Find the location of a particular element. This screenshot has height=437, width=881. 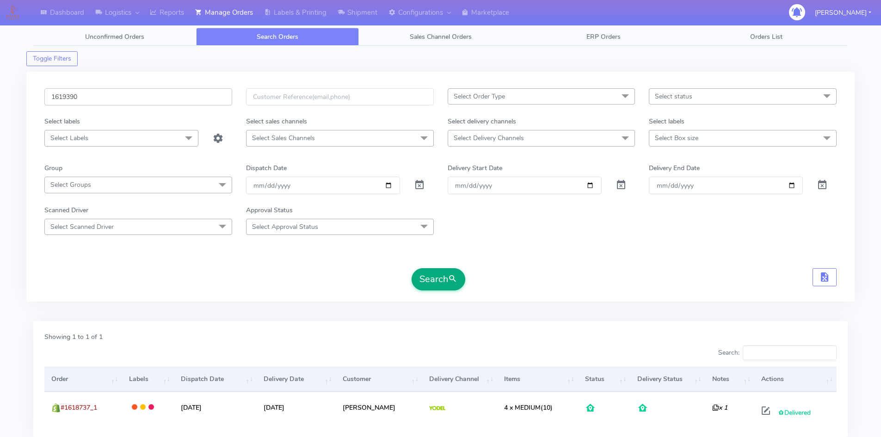

th: Delivery Channel: activate to sort column ascending is located at coordinates (459, 379).